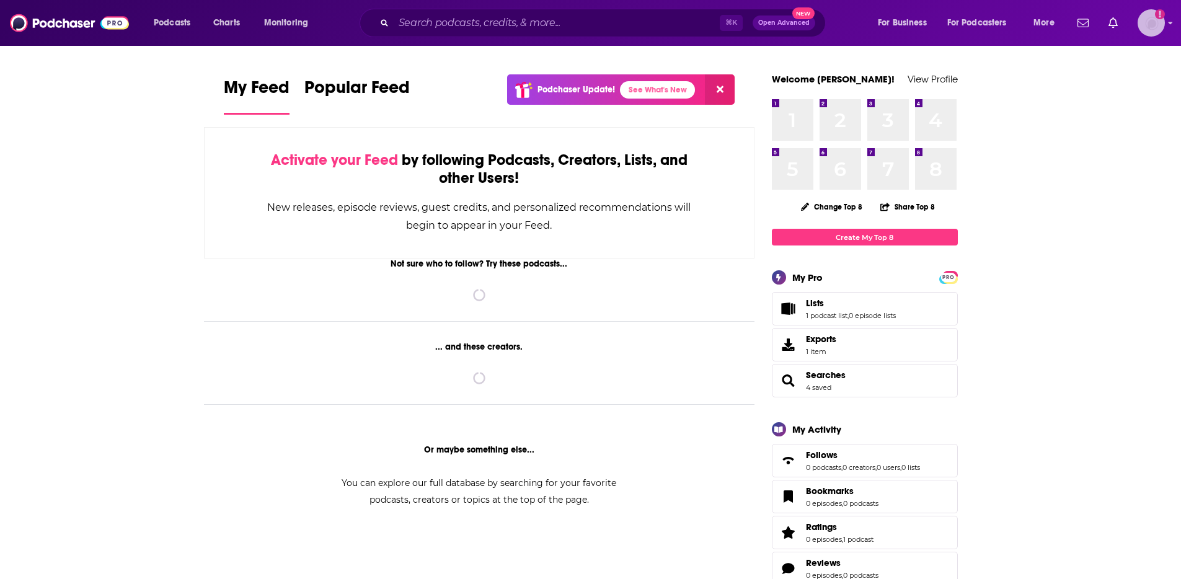 This screenshot has height=579, width=1181. Describe the element at coordinates (1151, 23) in the screenshot. I see `img: User Profile` at that location.